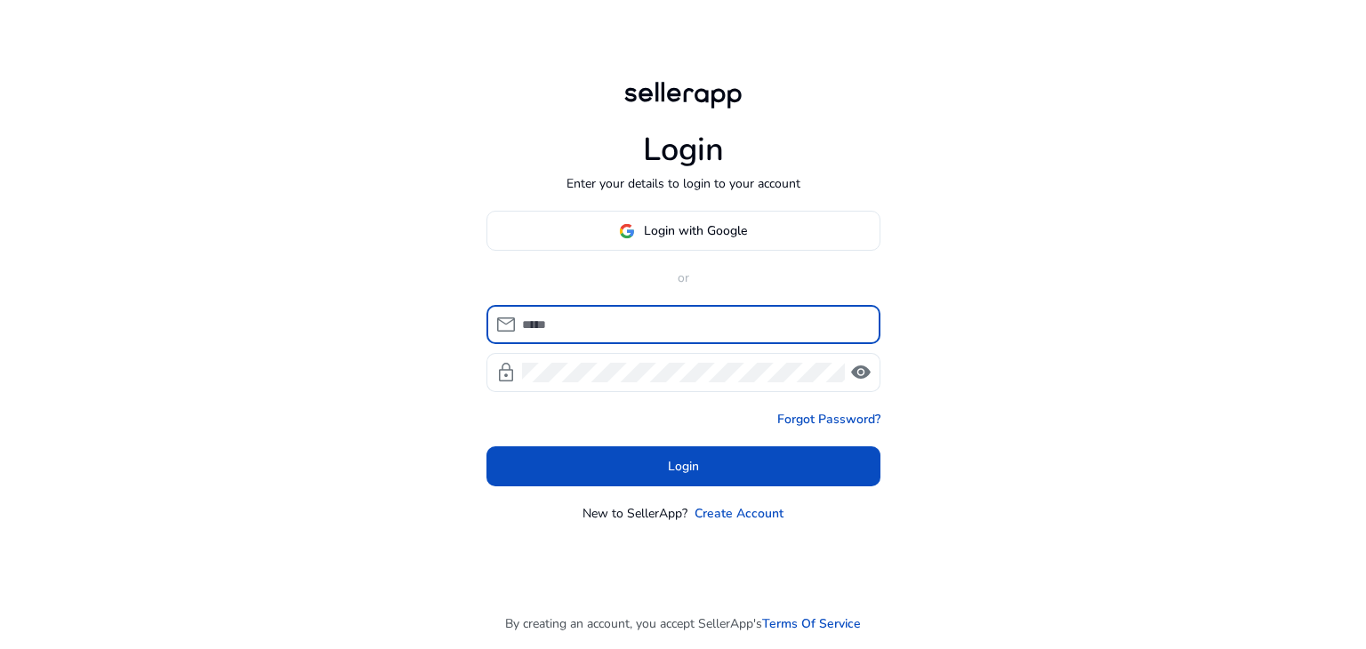 The image size is (1366, 649). I want to click on a: Terms Of Service, so click(811, 623).